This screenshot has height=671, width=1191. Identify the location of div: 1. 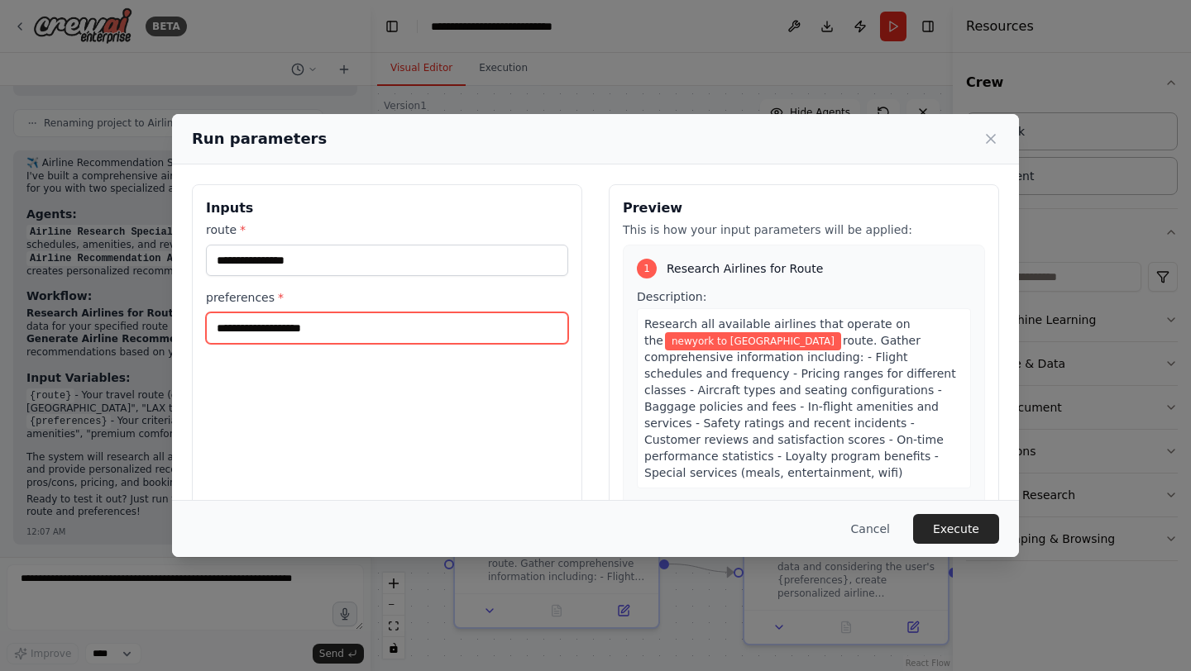
(647, 269).